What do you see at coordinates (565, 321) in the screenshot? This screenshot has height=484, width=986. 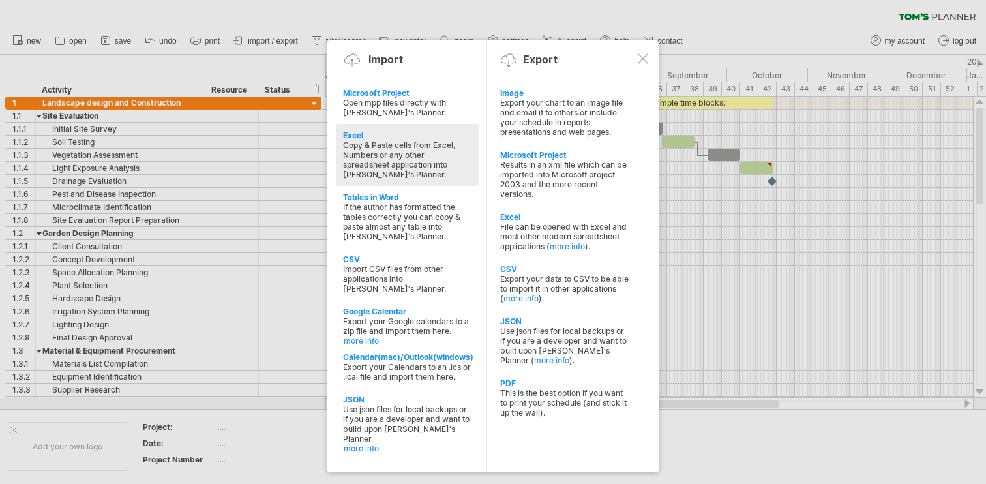 I see `div: JSON` at bounding box center [565, 321].